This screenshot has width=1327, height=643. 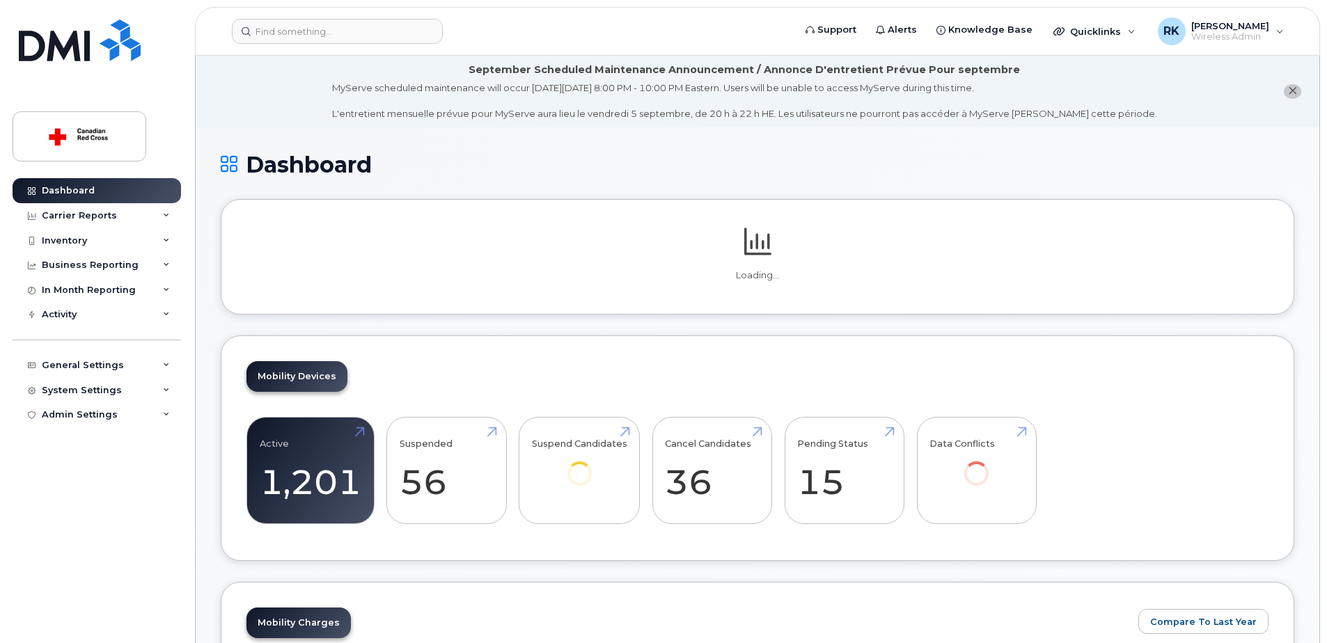 What do you see at coordinates (744, 70) in the screenshot?
I see `div: September Scheduled Maintenance Announcement / Annonce D'entretient Prévue Pour septembre` at bounding box center [744, 70].